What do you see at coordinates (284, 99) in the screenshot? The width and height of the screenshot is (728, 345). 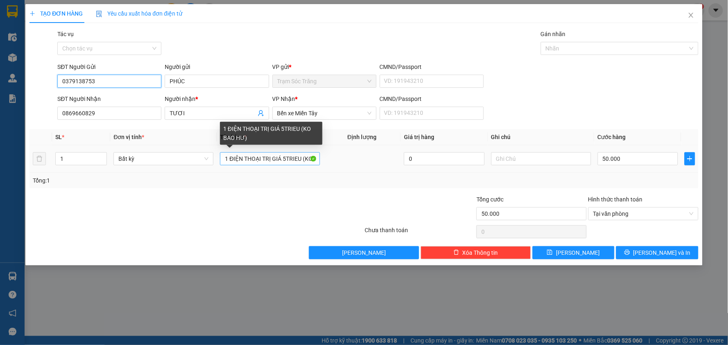 I see `span: VP Nhận` at bounding box center [284, 99].